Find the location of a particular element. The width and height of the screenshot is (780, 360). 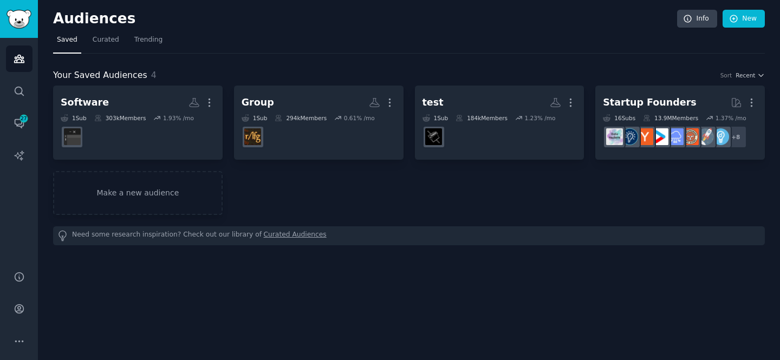

button: Recent is located at coordinates (751, 75).